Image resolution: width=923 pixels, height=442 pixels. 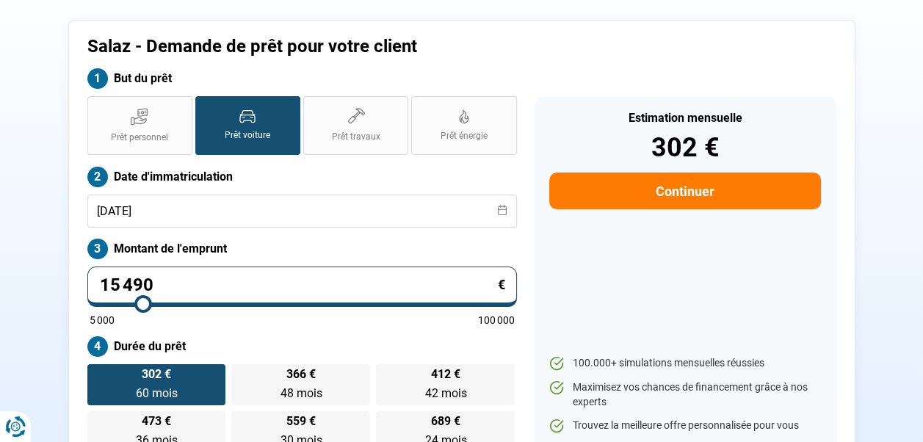 What do you see at coordinates (247, 135) in the screenshot?
I see `span: Prêt voiture` at bounding box center [247, 135].